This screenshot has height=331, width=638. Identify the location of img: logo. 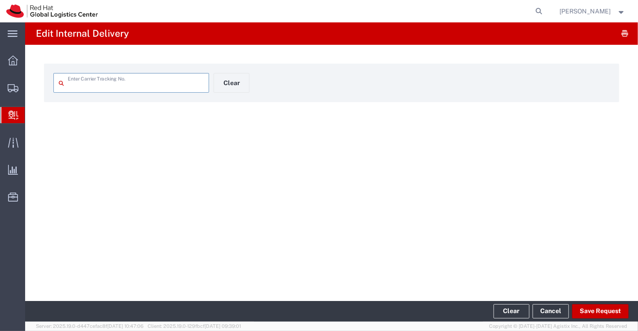
(52, 11).